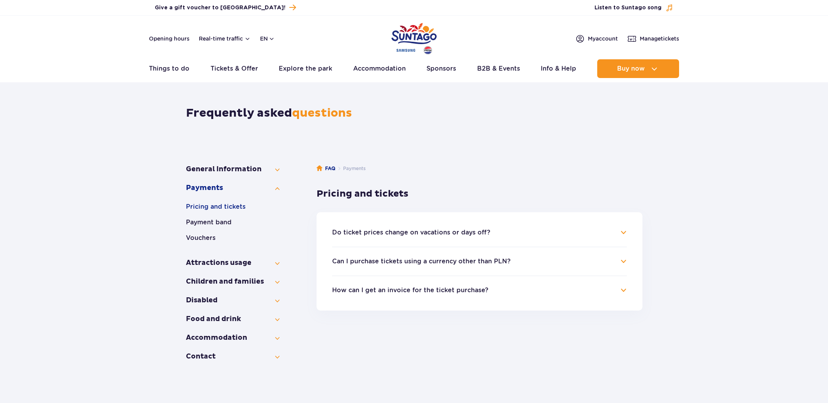  Describe the element at coordinates (380, 69) in the screenshot. I see `a: Accommodation` at that location.